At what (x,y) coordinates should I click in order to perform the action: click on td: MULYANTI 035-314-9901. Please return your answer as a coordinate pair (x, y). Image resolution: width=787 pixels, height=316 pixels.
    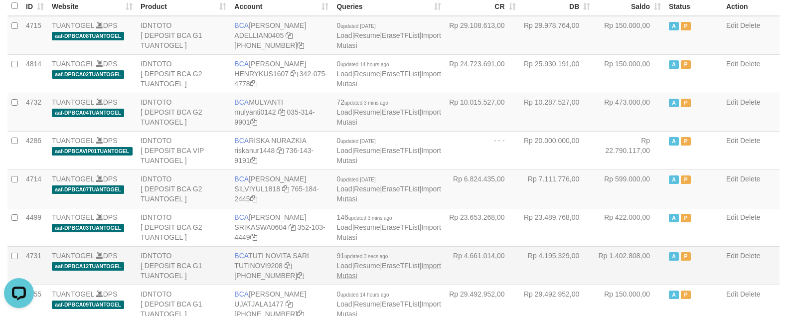
    Looking at the image, I should click on (281, 112).